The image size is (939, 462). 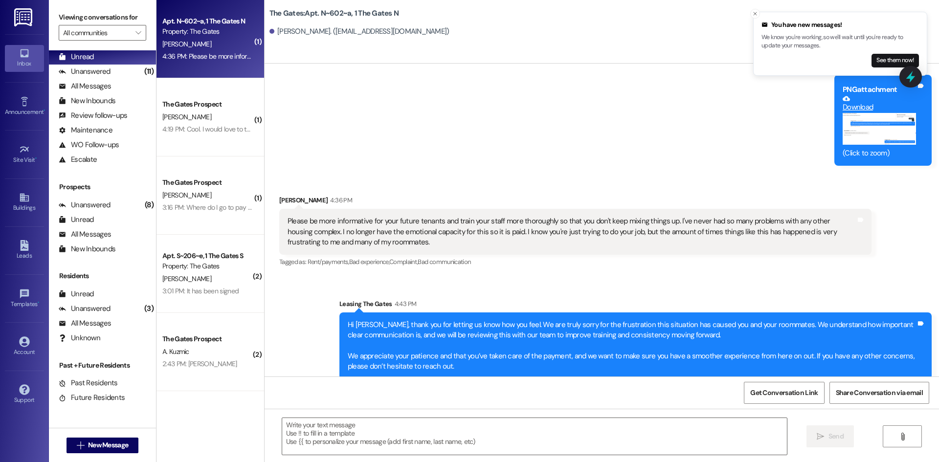 I want to click on button: Zoom image, so click(x=879, y=129).